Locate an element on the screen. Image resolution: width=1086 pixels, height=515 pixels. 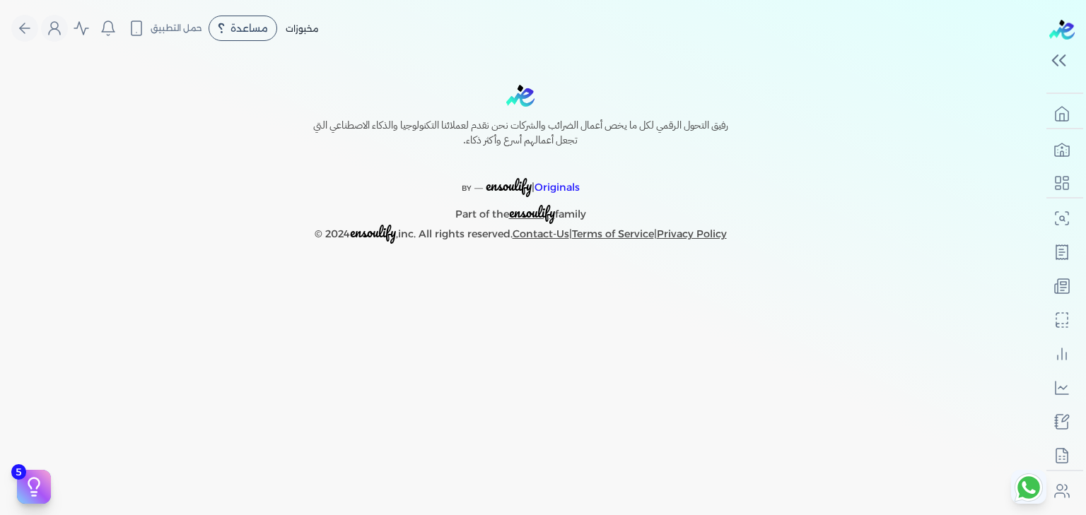
div: مساعدة is located at coordinates (242, 28).